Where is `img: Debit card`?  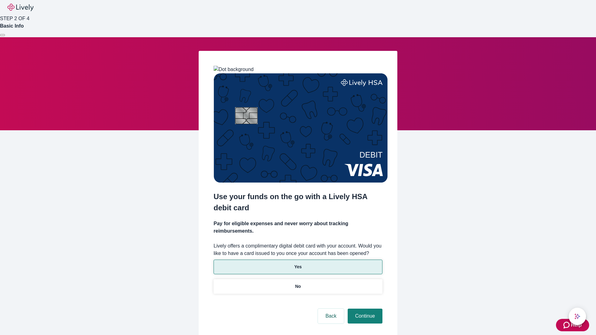 img: Debit card is located at coordinates (300, 128).